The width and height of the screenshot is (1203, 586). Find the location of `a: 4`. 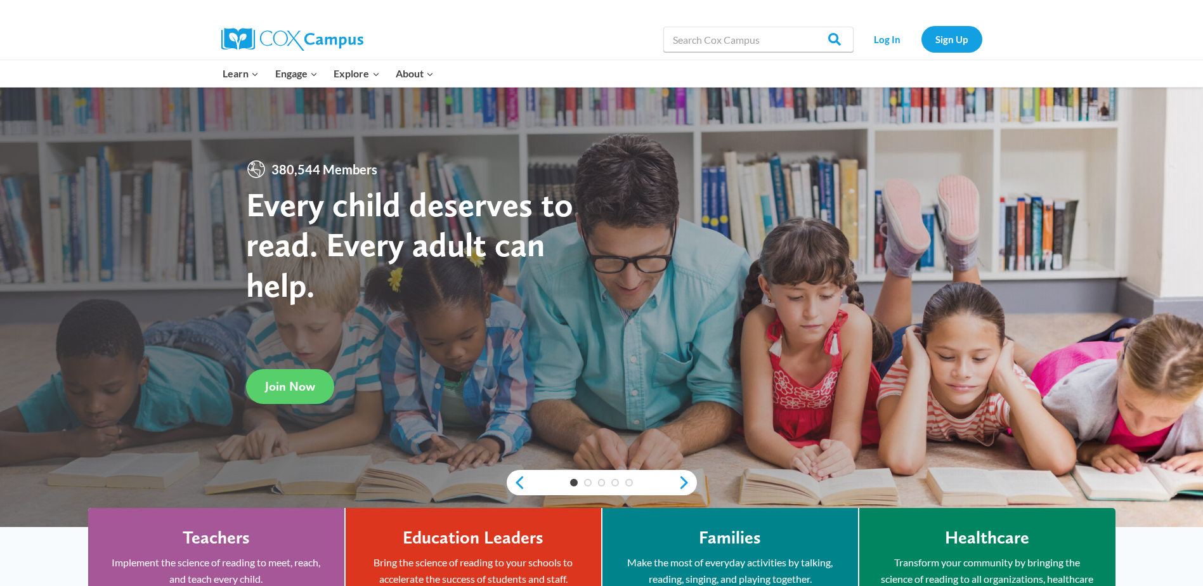

a: 4 is located at coordinates (615, 482).